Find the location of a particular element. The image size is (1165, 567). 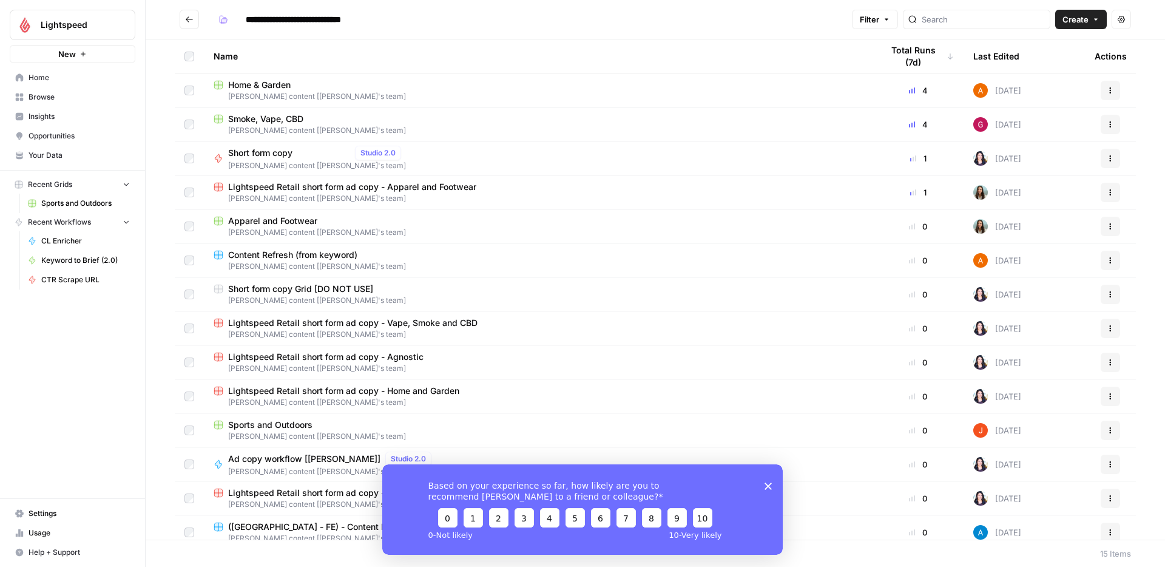

button: 10 is located at coordinates (320, 53).